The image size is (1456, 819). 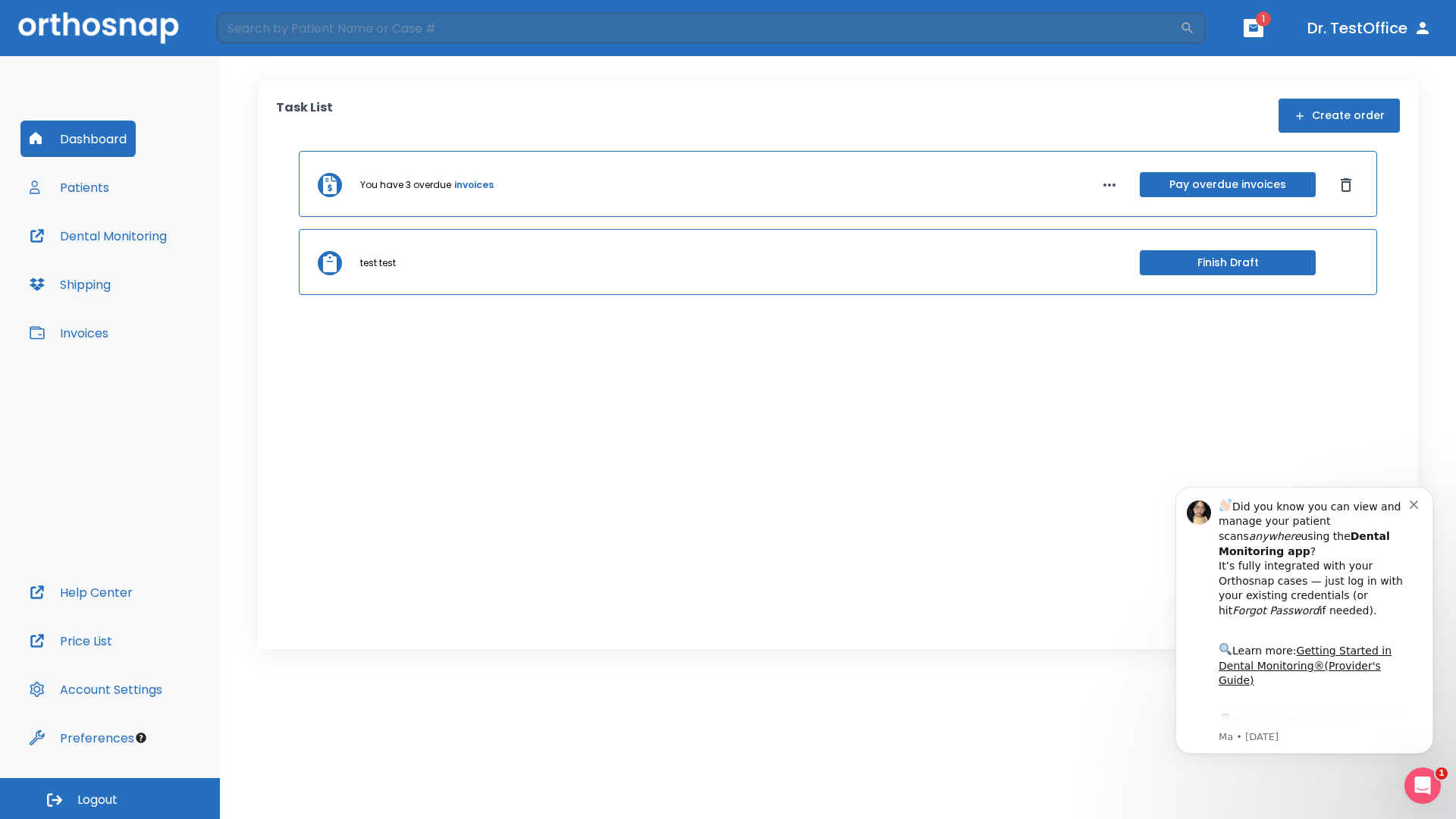 What do you see at coordinates (71, 641) in the screenshot?
I see `a: Price List` at bounding box center [71, 641].